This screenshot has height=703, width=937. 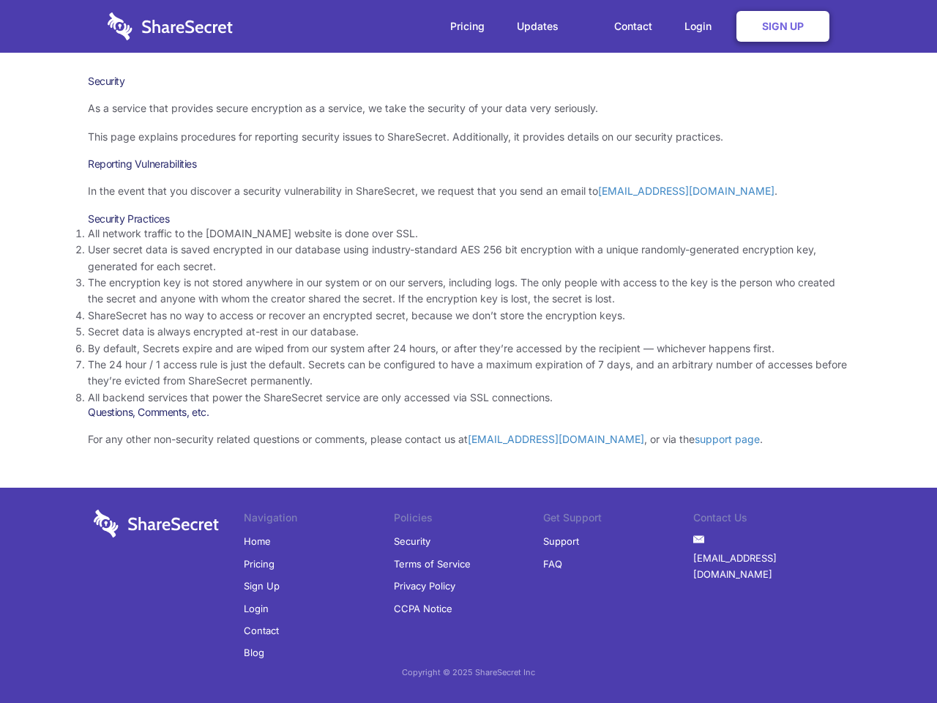 What do you see at coordinates (468, 520) in the screenshot?
I see `li: Policies` at bounding box center [468, 520].